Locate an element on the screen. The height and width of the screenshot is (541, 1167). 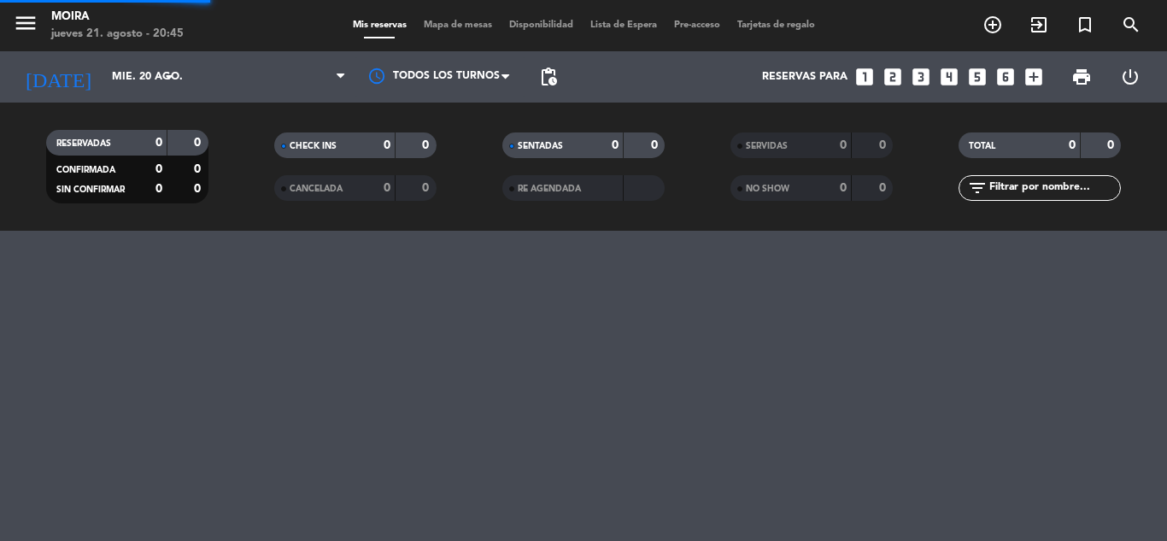
i: search is located at coordinates (1131, 25).